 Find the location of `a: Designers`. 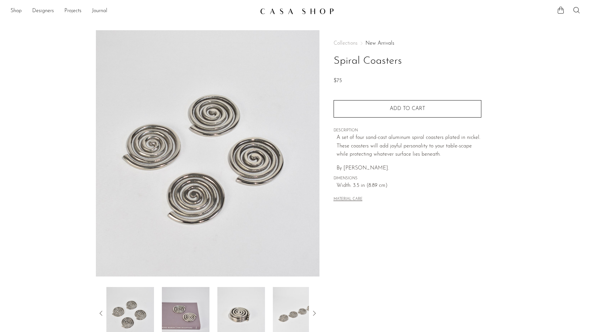

a: Designers is located at coordinates (43, 11).